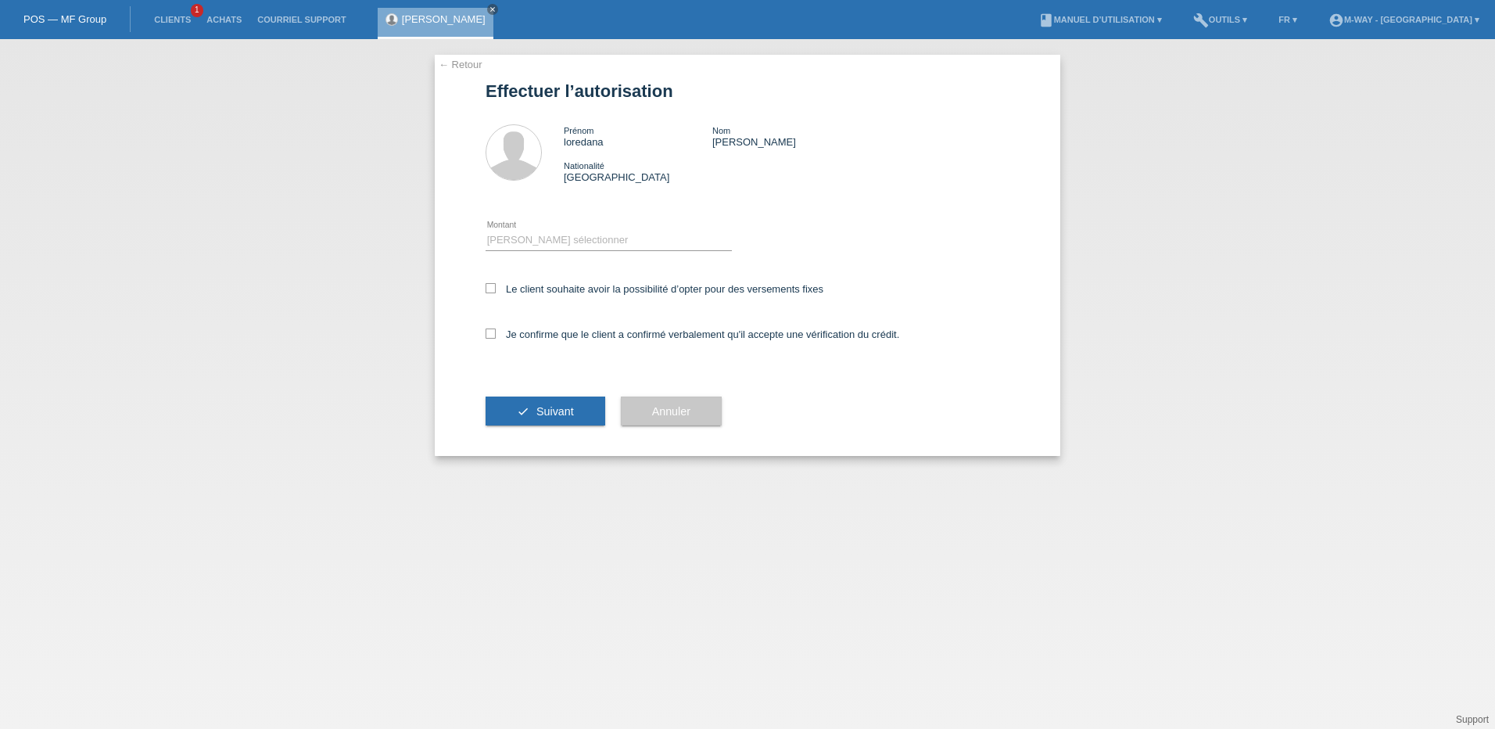 This screenshot has height=729, width=1495. What do you see at coordinates (172, 20) in the screenshot?
I see `a: Clients` at bounding box center [172, 20].